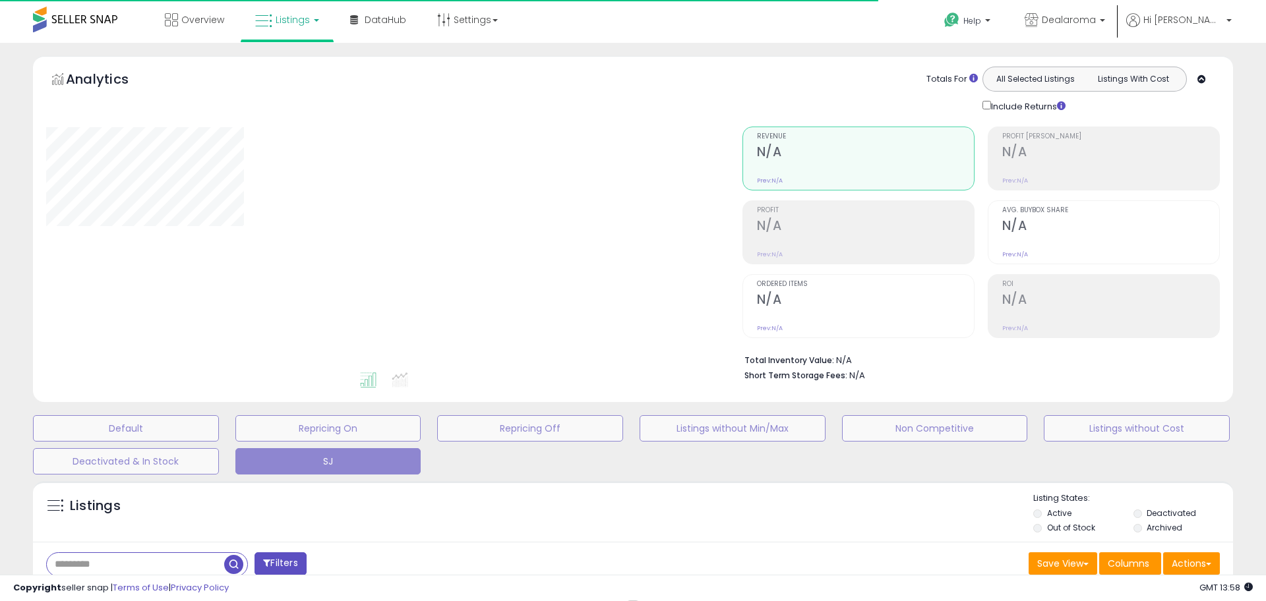 This screenshot has width=1266, height=601. I want to click on span: Overview, so click(202, 20).